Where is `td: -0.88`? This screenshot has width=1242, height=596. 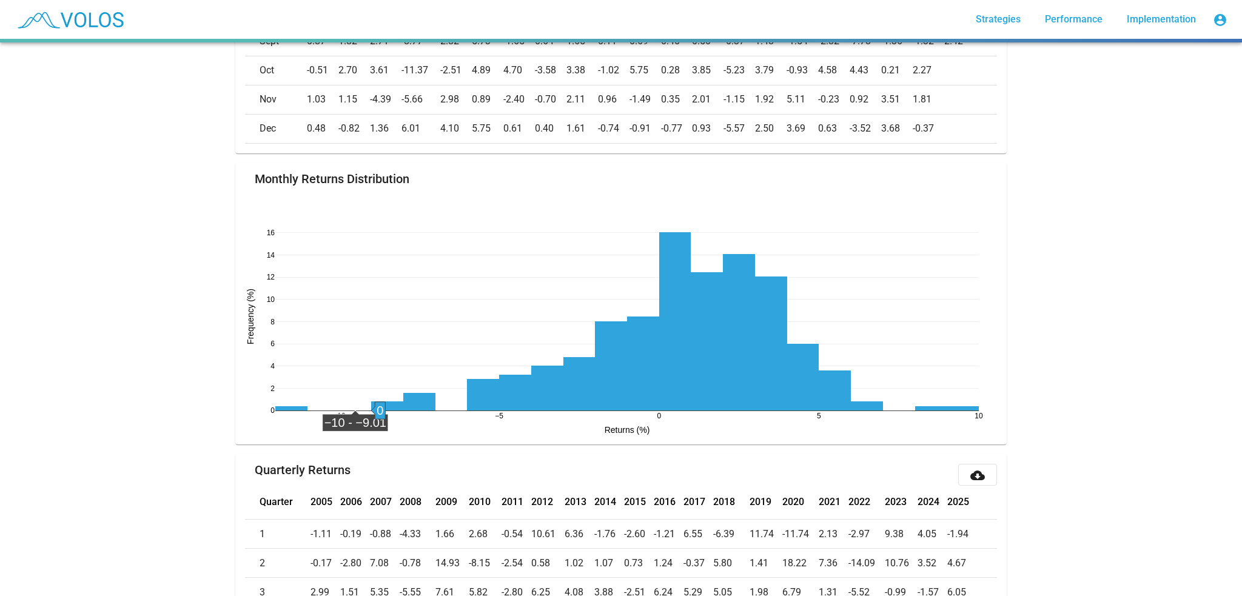 td: -0.88 is located at coordinates (385, 534).